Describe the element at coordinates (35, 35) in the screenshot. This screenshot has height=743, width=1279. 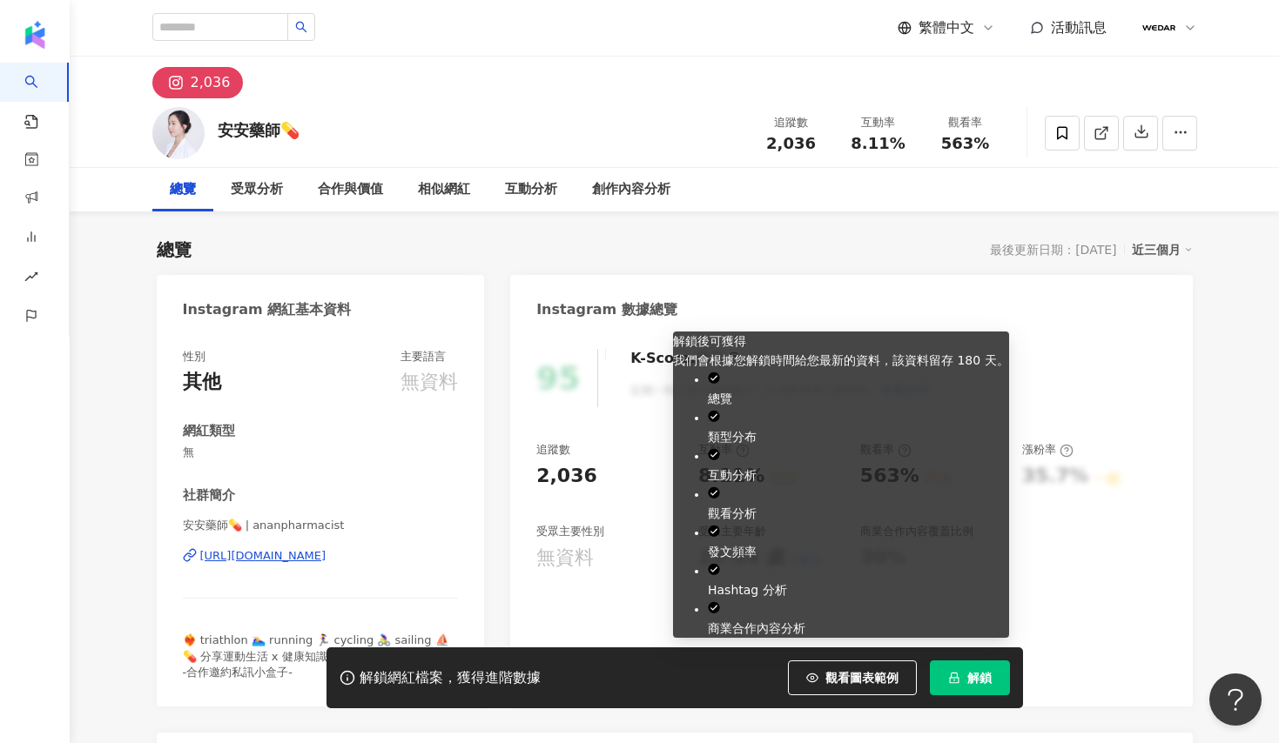
I see `img: logo icon` at that location.